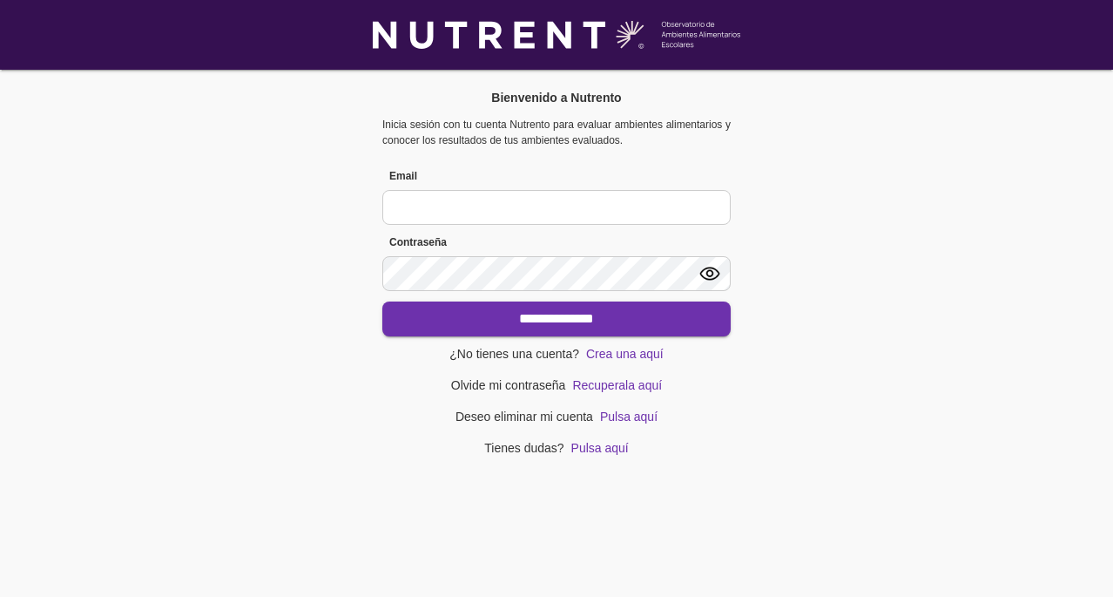 This screenshot has height=597, width=1113. What do you see at coordinates (625, 354) in the screenshot?
I see `a: Crea una aquí` at bounding box center [625, 354].